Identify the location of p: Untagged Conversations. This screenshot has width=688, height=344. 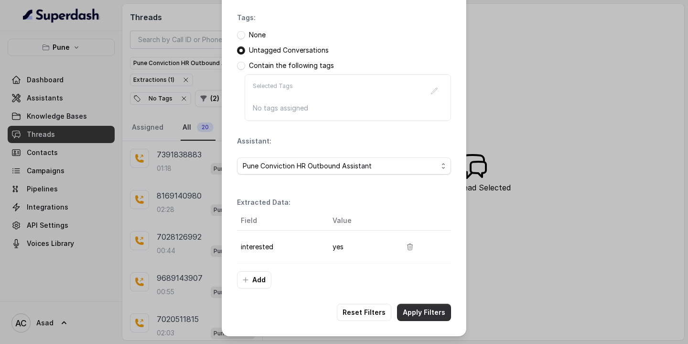
(289, 50).